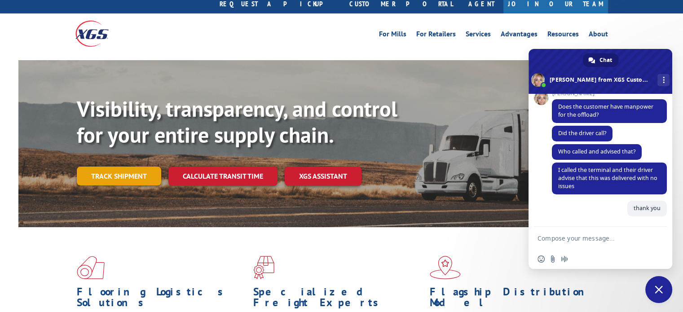 The height and width of the screenshot is (312, 683). I want to click on span: Send a file, so click(553, 259).